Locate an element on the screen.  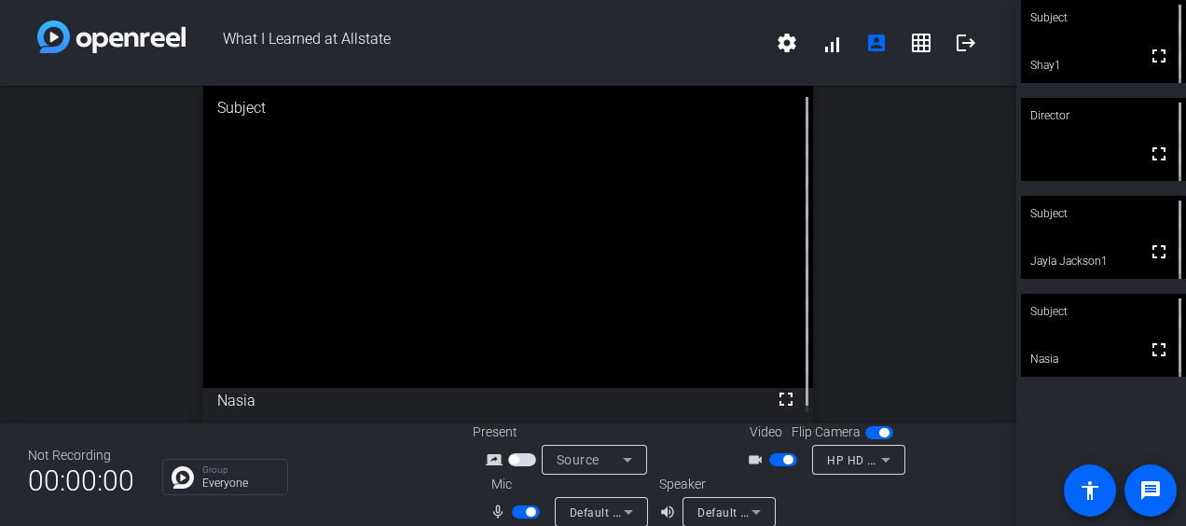
span: What I Learned at Allstate is located at coordinates (474, 43).